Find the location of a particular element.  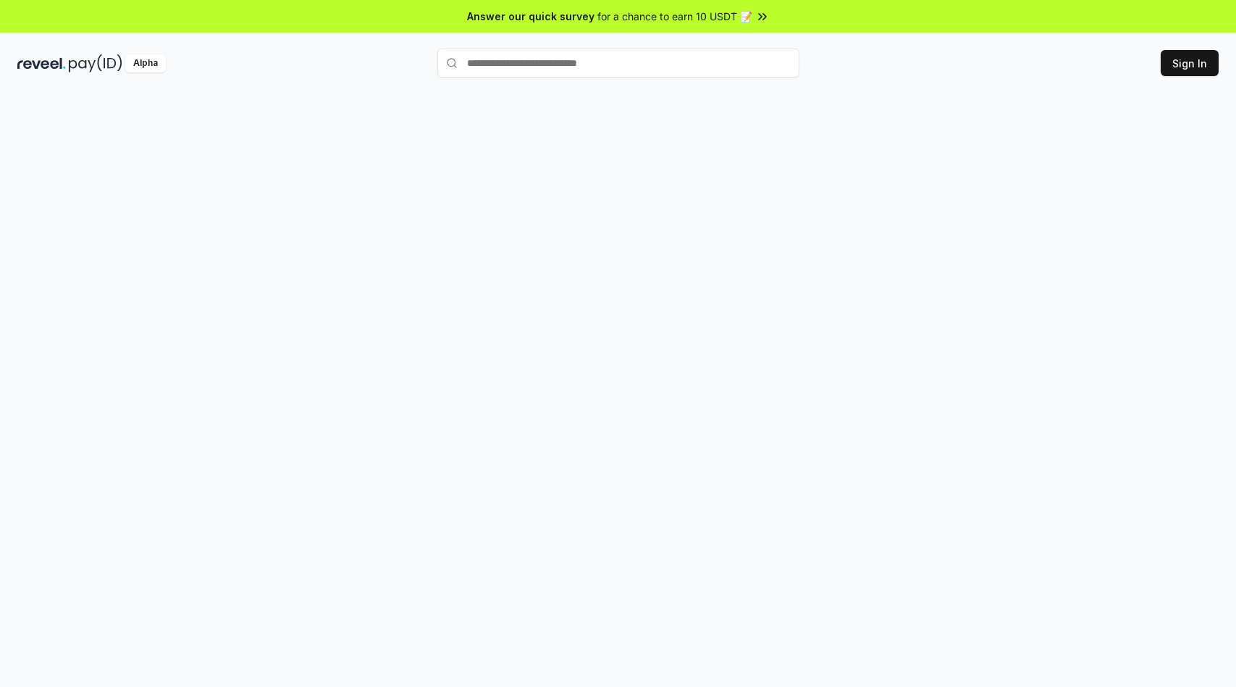

span: Answer our quick survey is located at coordinates (531, 16).